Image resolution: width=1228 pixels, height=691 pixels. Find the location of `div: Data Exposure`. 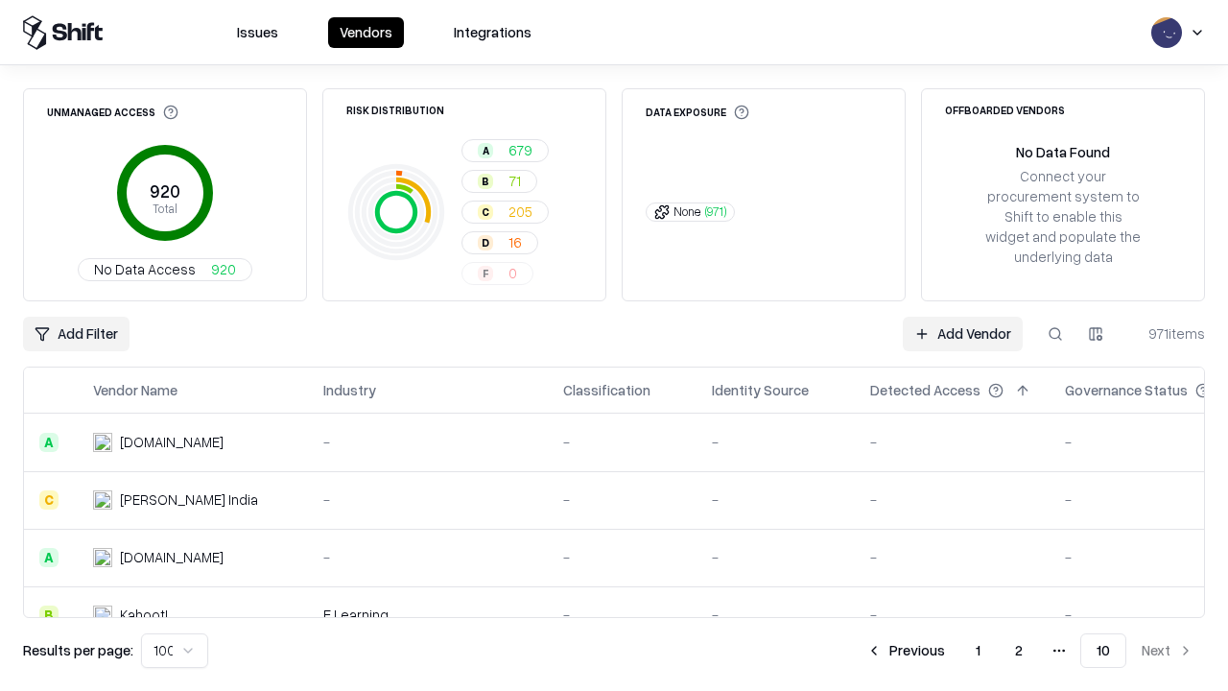

div: Data Exposure is located at coordinates (697, 112).